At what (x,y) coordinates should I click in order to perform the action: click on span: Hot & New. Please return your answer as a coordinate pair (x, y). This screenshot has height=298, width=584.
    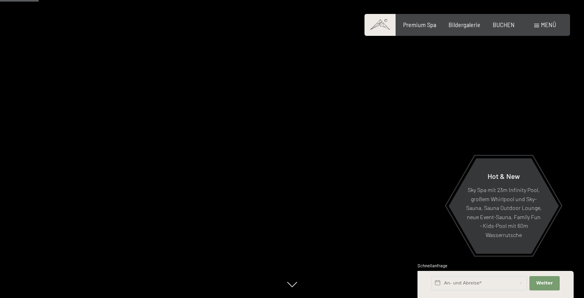
    Looking at the image, I should click on (503, 176).